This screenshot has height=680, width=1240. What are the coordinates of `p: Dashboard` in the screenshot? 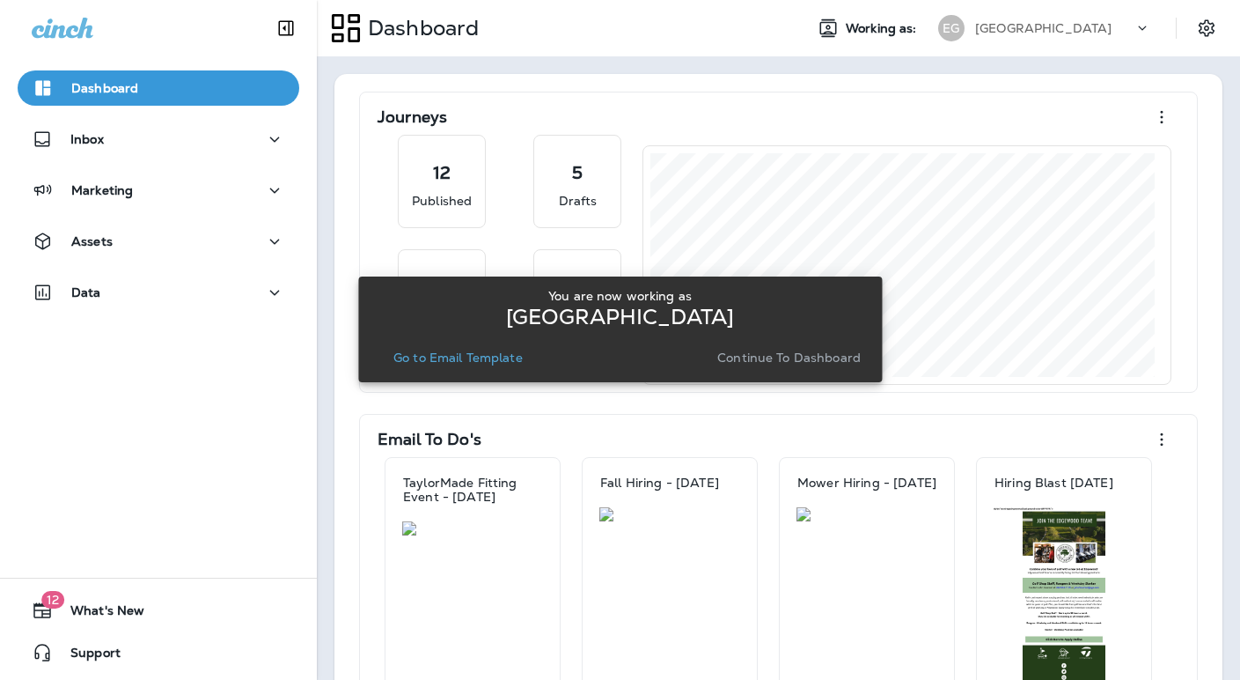 It's located at (105, 88).